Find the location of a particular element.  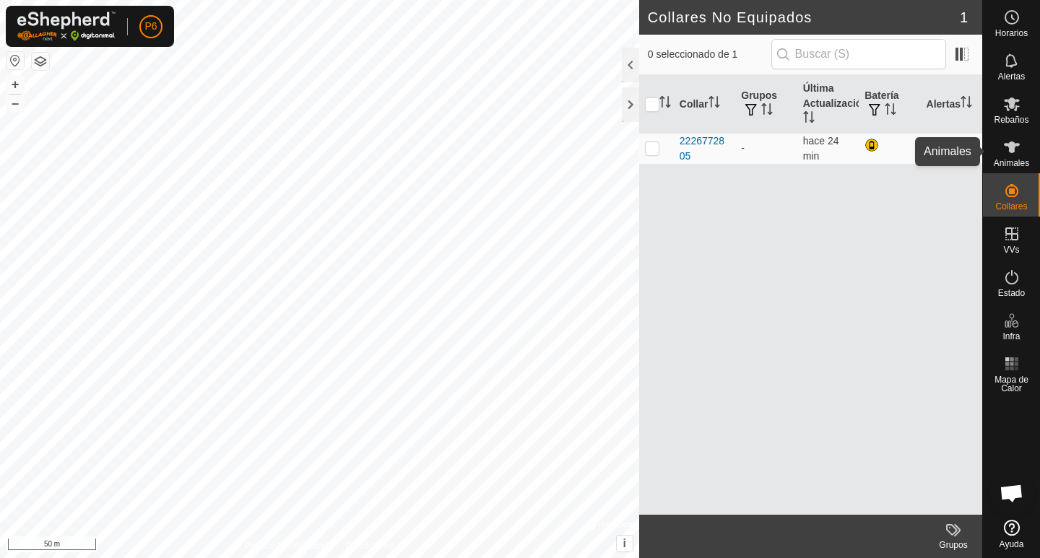

span: Infra is located at coordinates (1011, 337).